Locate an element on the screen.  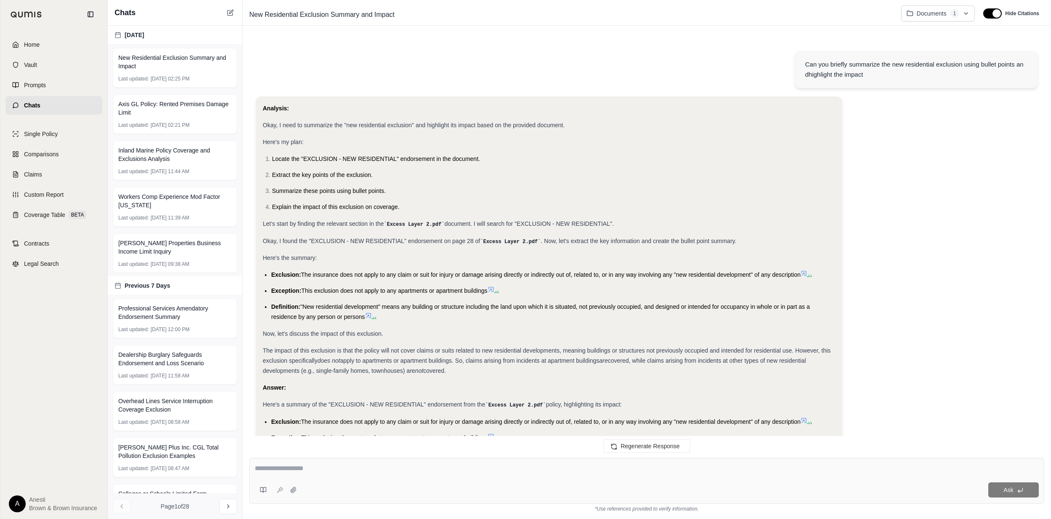
span: Dealership Burglary Safeguards Endorsement and Loss Scenario is located at coordinates (175, 359).